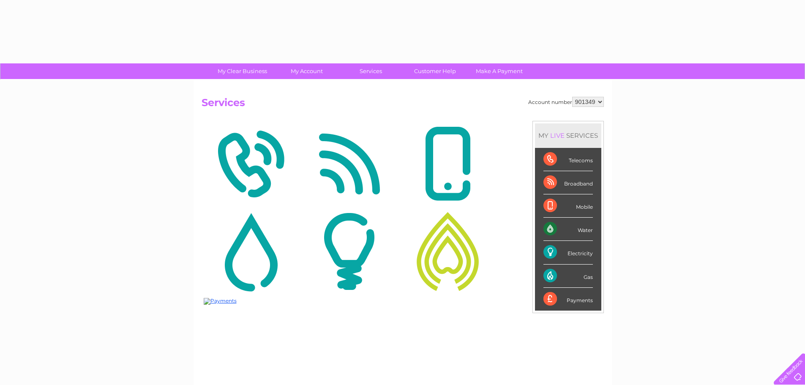 The height and width of the screenshot is (385, 805). Describe the element at coordinates (557, 135) in the screenshot. I see `div: LIVE` at that location.